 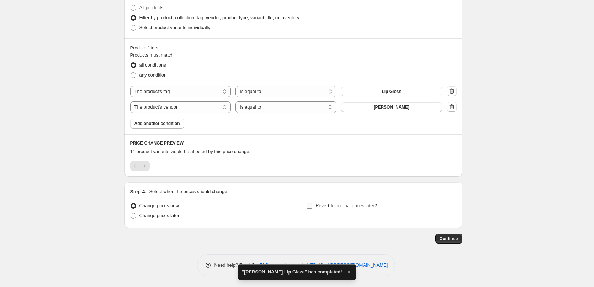 I want to click on span: Continue, so click(x=449, y=238).